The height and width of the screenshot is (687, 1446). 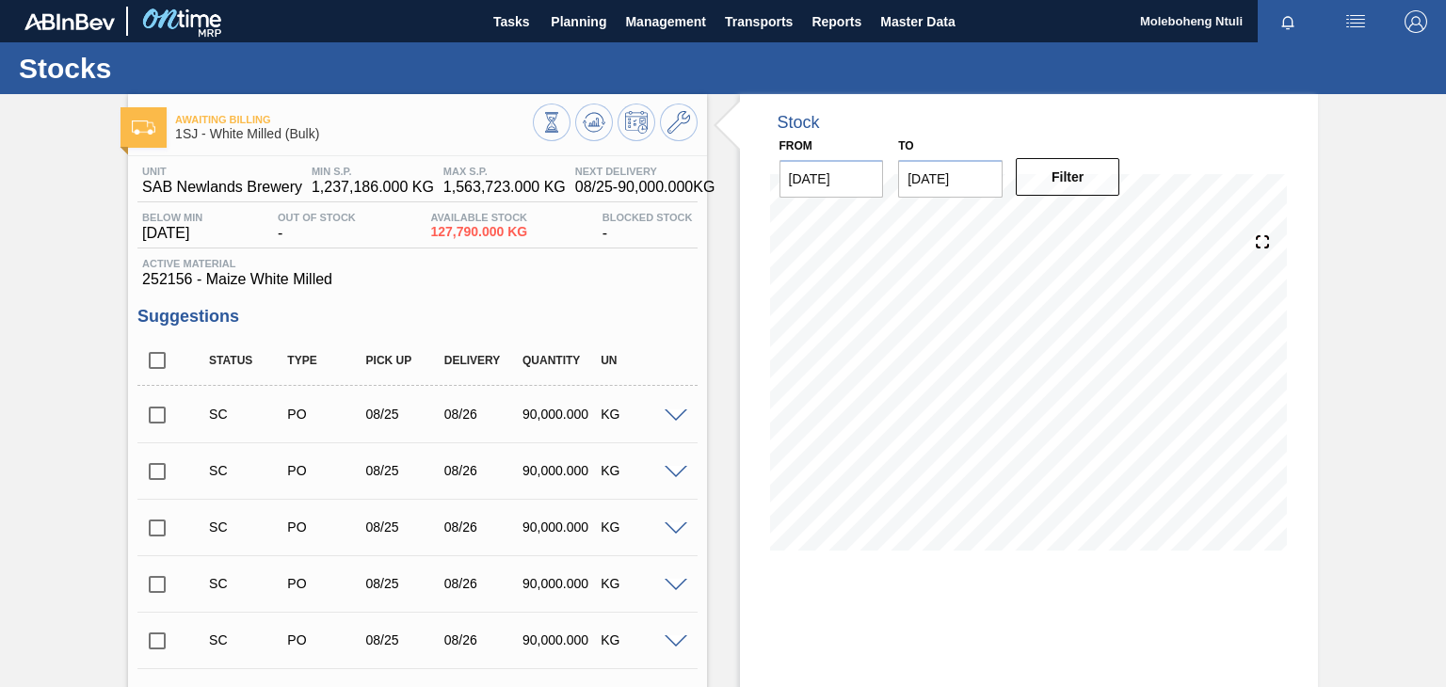 I want to click on span: Blocked Stock, so click(x=648, y=217).